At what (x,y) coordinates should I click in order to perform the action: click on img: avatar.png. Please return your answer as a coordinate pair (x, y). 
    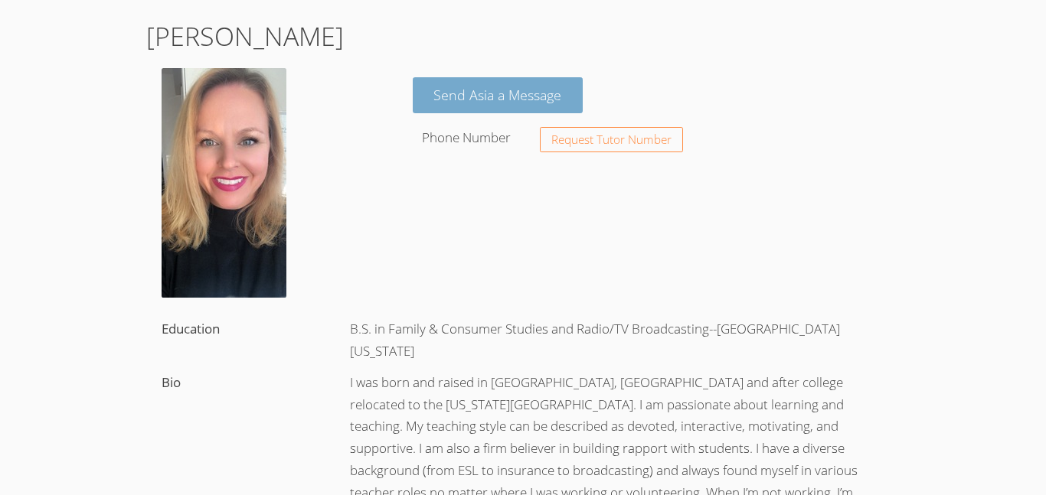
    Looking at the image, I should click on (224, 183).